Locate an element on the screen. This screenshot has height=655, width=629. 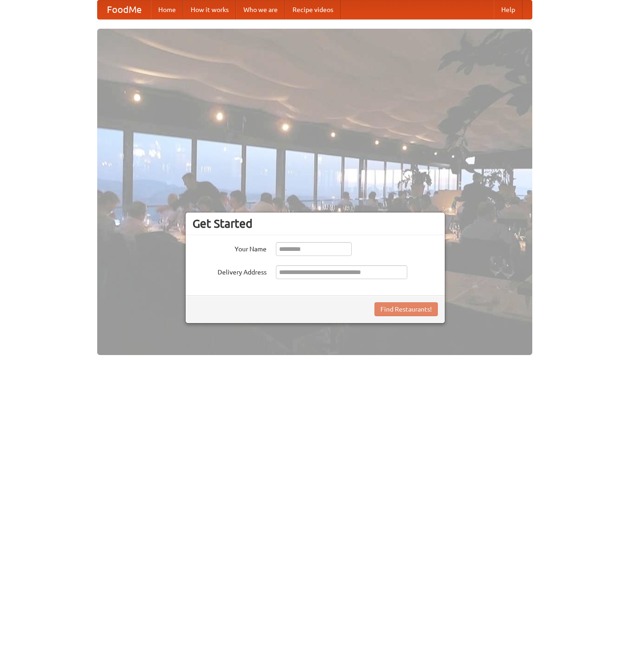
a: Recipe videos is located at coordinates (313, 10).